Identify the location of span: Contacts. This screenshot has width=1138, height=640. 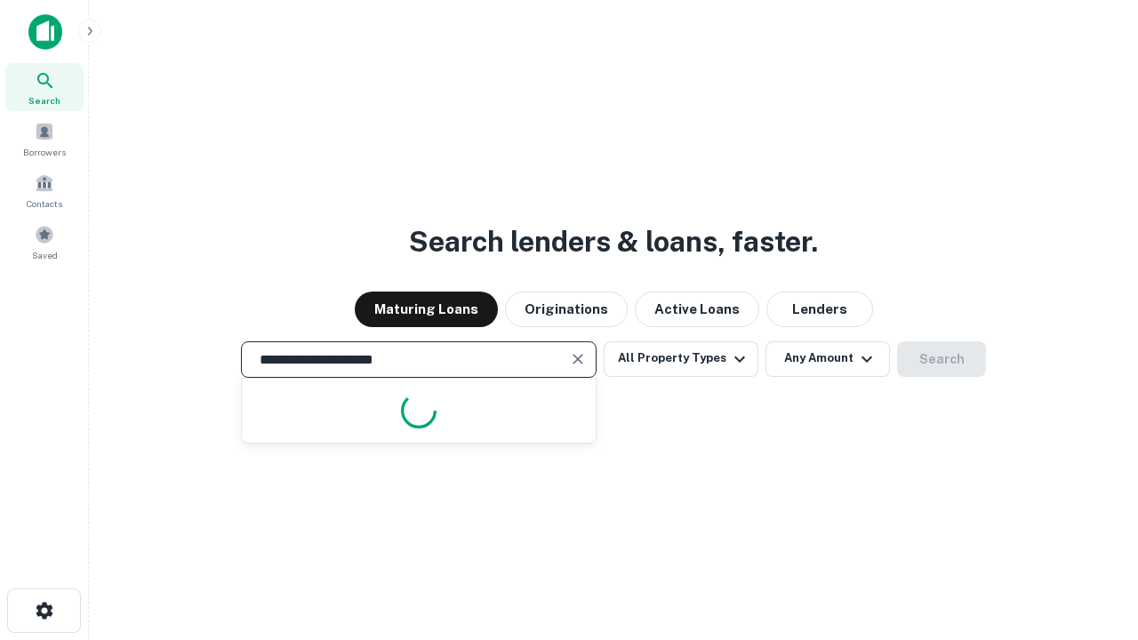
(44, 204).